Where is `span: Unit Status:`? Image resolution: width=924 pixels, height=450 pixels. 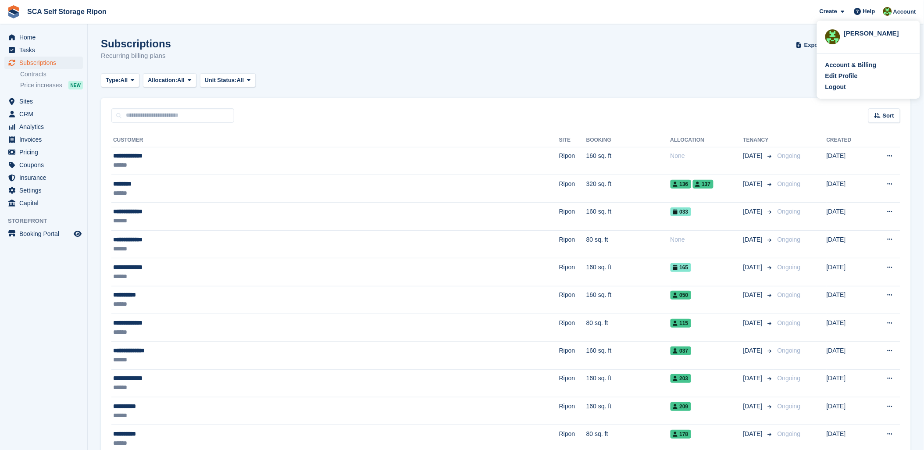 span: Unit Status: is located at coordinates (221, 80).